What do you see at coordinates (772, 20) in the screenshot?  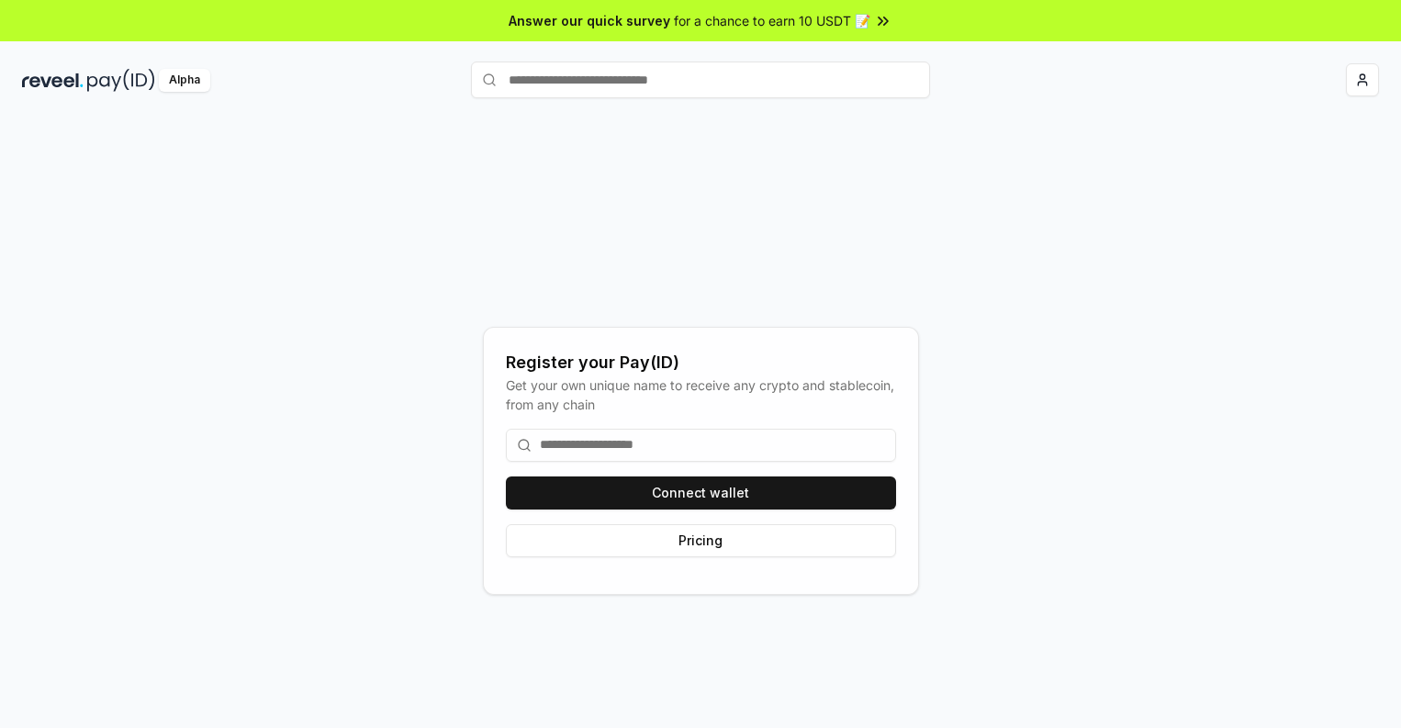 I see `span: for a chance to earn 10 USDT 📝` at bounding box center [772, 20].